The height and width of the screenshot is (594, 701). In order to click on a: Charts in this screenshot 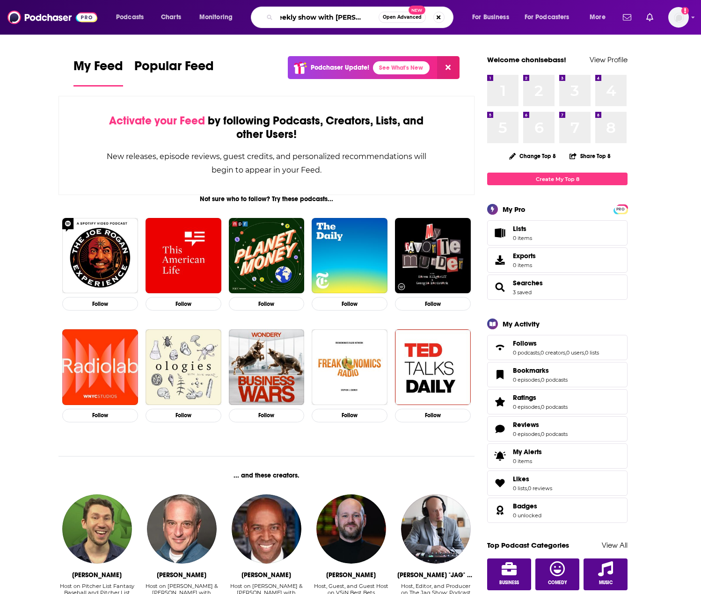, I will do `click(171, 17)`.